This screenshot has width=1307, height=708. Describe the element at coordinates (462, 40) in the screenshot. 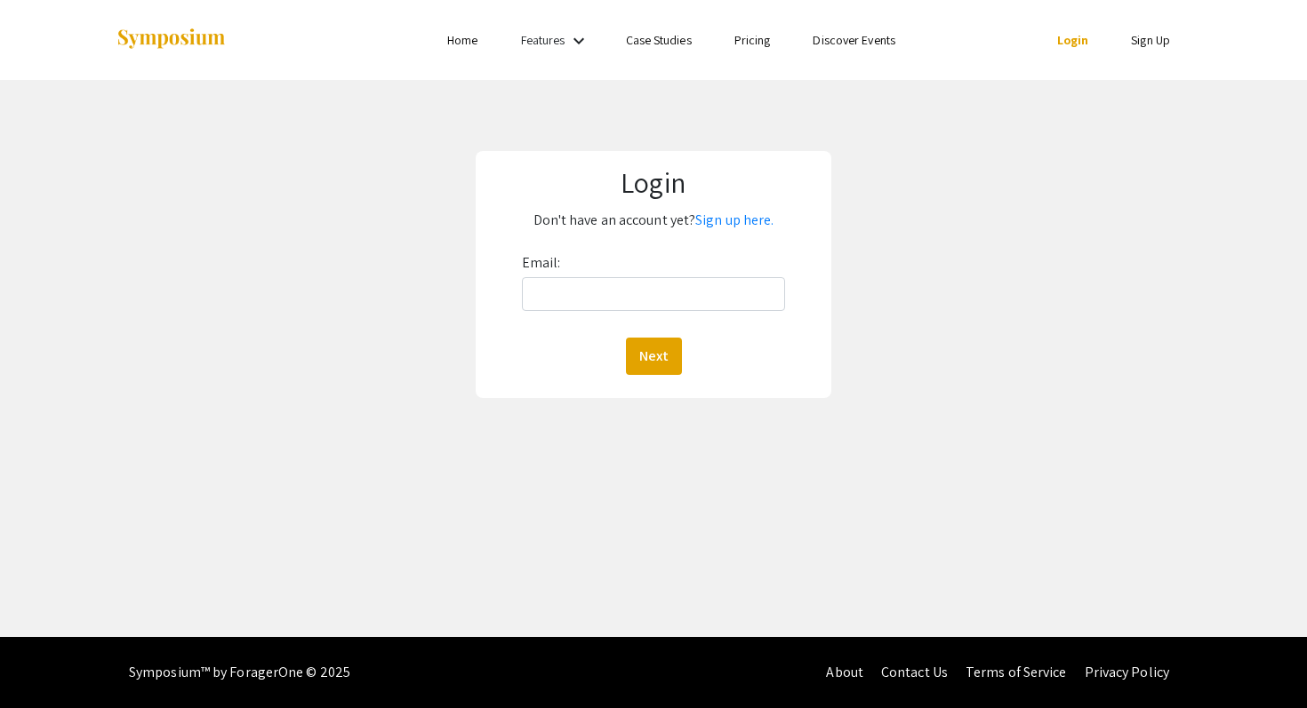

I see `a: Home` at that location.